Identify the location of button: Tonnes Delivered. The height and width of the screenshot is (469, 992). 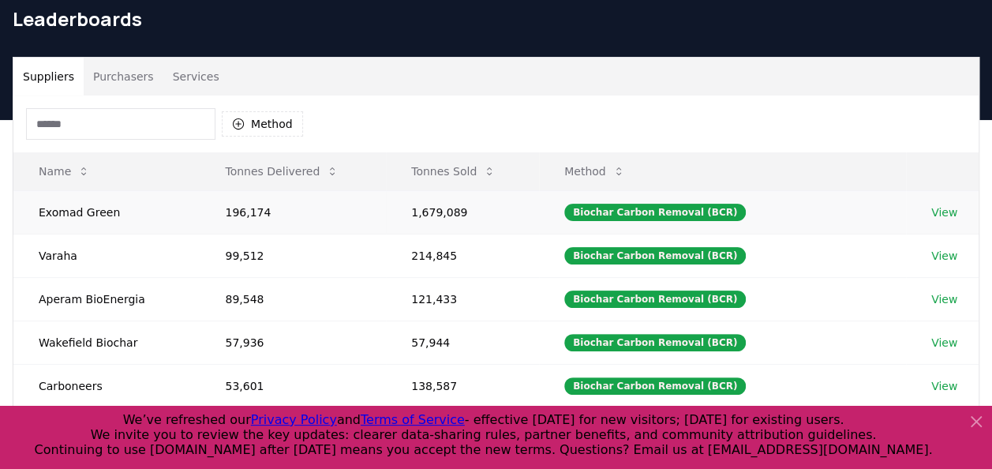
(282, 171).